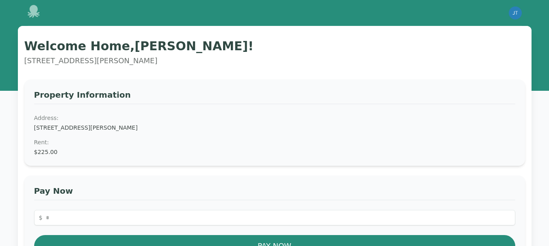 The height and width of the screenshot is (246, 549). I want to click on dt: Rent :, so click(274, 143).